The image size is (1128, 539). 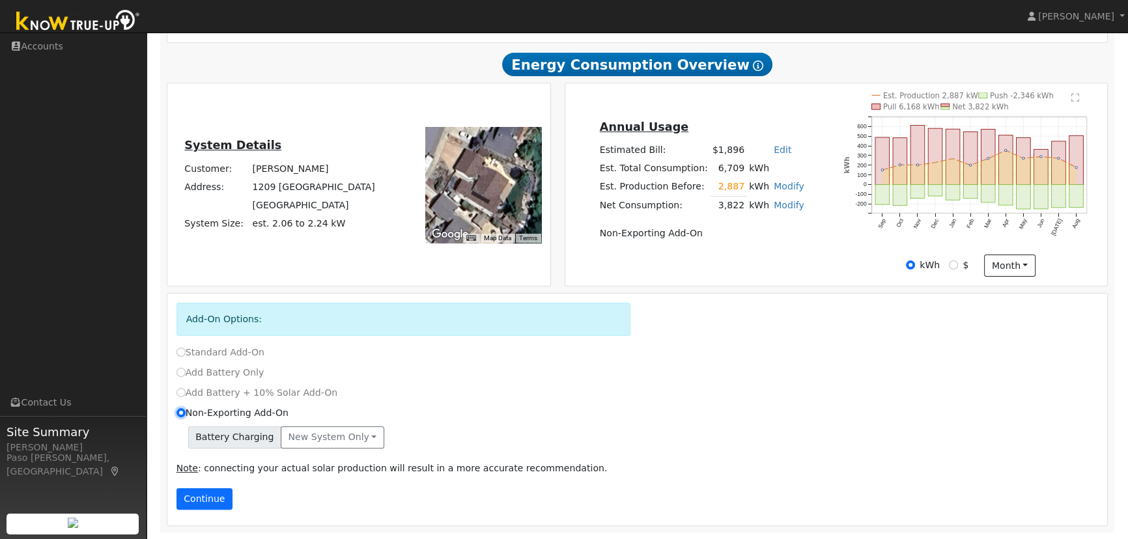 What do you see at coordinates (450, 234) in the screenshot?
I see `a: Open this area in Google Maps (opens a new window)` at bounding box center [450, 234].